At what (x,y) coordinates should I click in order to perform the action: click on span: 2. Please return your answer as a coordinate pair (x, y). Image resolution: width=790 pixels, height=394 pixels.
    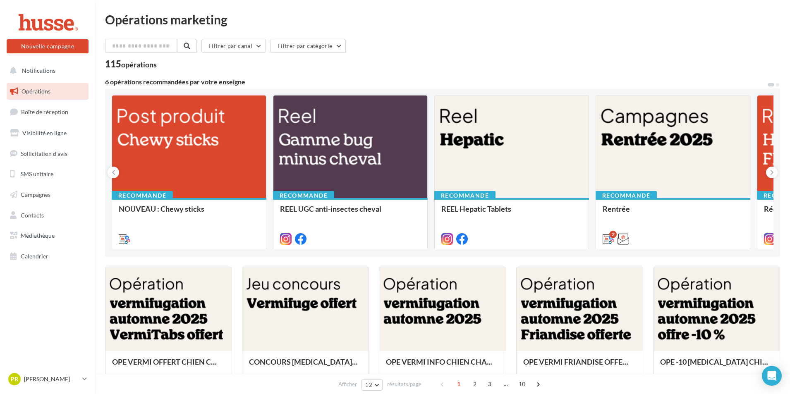
    Looking at the image, I should click on (475, 384).